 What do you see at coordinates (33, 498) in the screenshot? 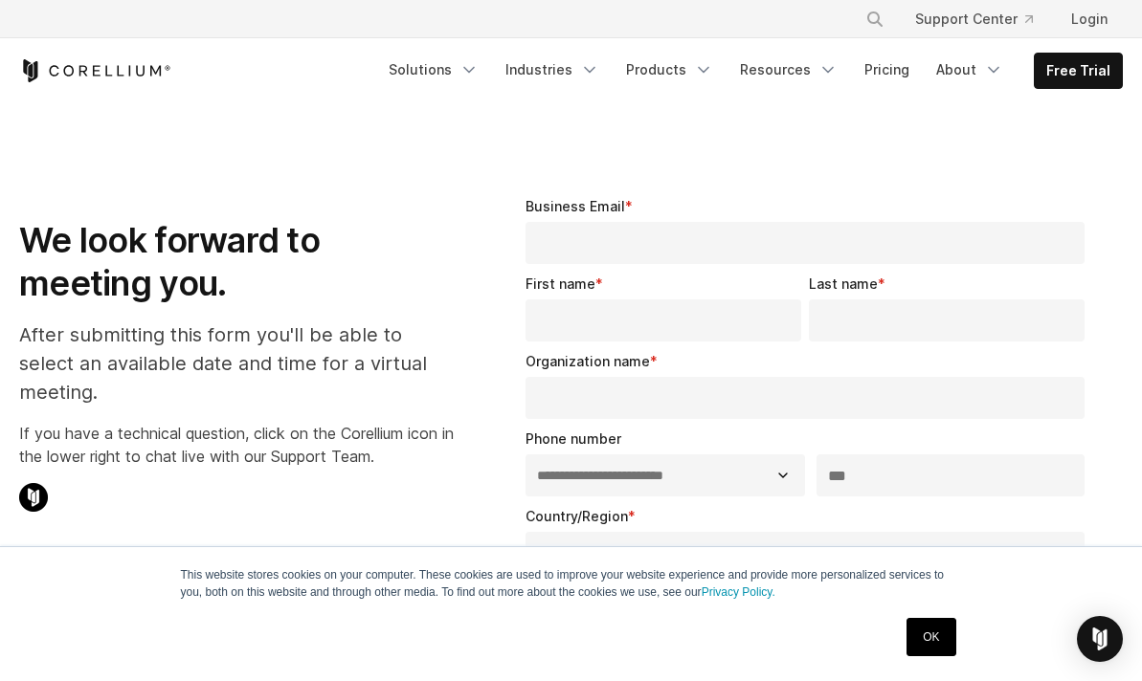
I see `img: Corellium Chat Icon` at bounding box center [33, 498].